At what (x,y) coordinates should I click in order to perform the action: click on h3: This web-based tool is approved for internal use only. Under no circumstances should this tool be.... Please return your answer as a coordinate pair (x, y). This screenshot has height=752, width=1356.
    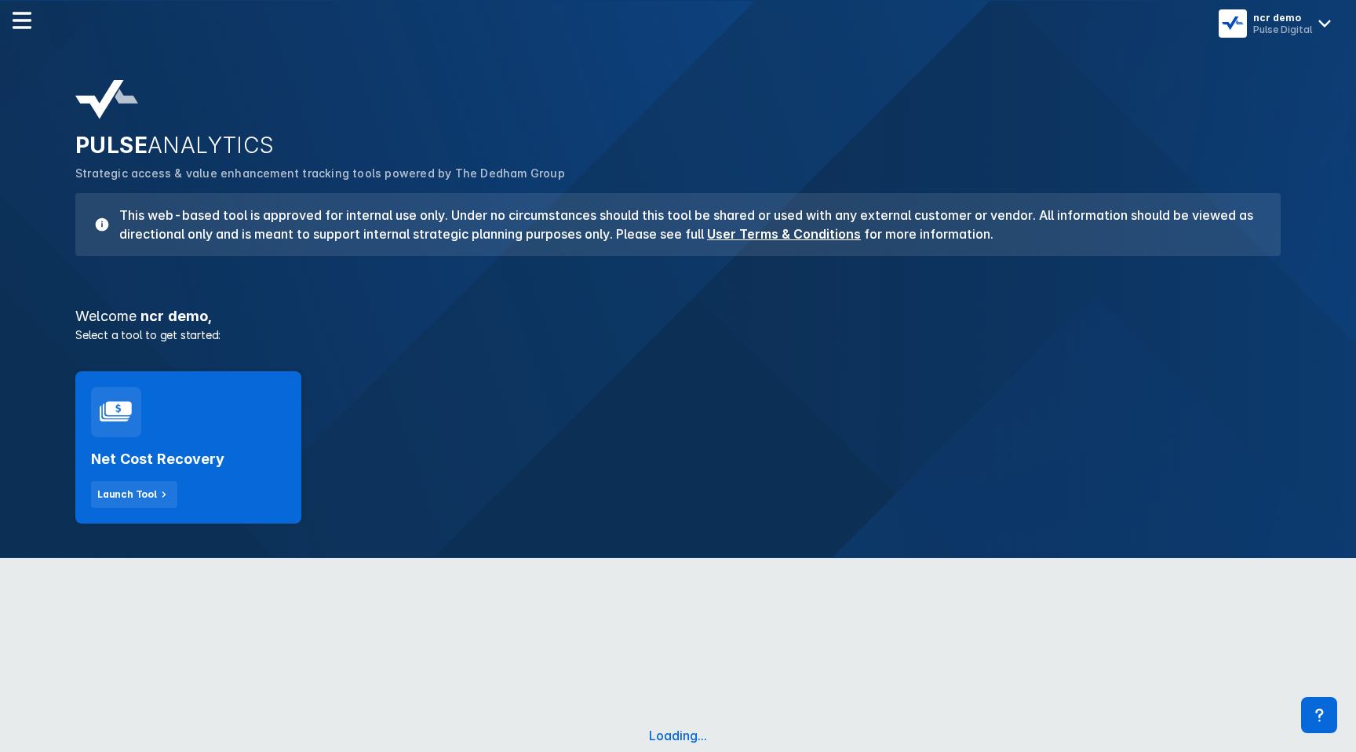
    Looking at the image, I should click on (686, 224).